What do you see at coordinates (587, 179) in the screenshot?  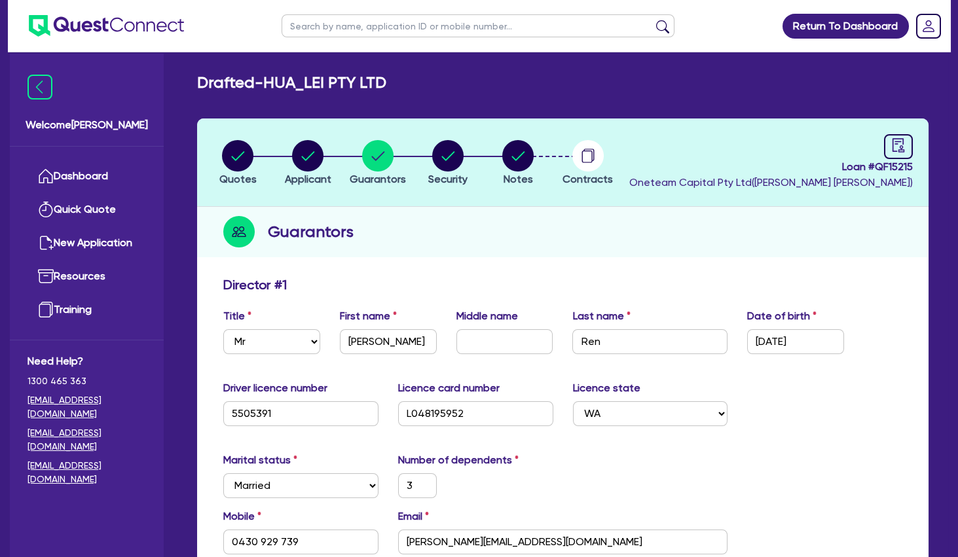 I see `span: Contracts` at bounding box center [587, 179].